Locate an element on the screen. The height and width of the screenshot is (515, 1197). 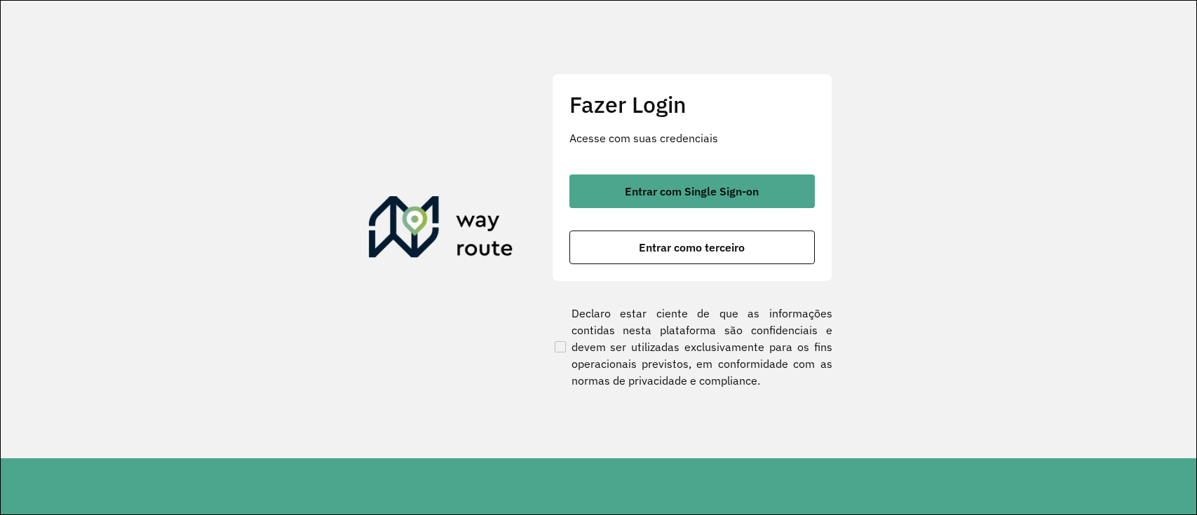
p: Acesse com suas credenciais is located at coordinates (692, 138).